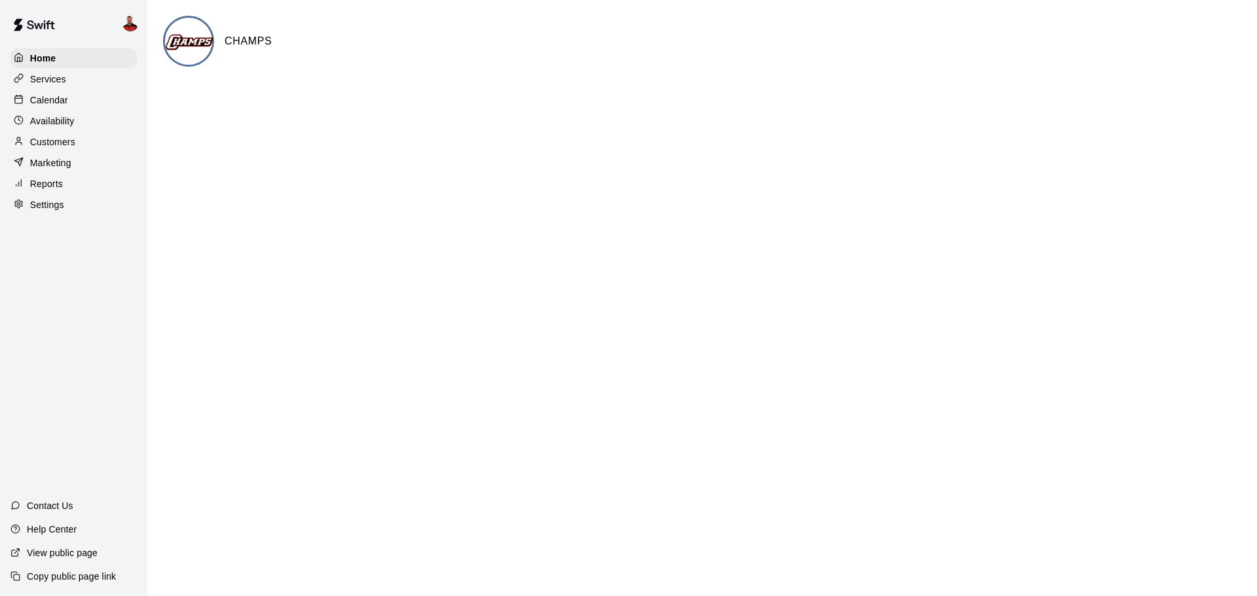  What do you see at coordinates (52, 530) in the screenshot?
I see `p: Help Center` at bounding box center [52, 530].